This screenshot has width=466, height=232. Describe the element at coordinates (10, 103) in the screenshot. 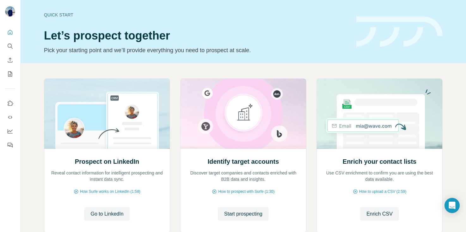

I see `button: Use Surfe on LinkedIn` at that location.